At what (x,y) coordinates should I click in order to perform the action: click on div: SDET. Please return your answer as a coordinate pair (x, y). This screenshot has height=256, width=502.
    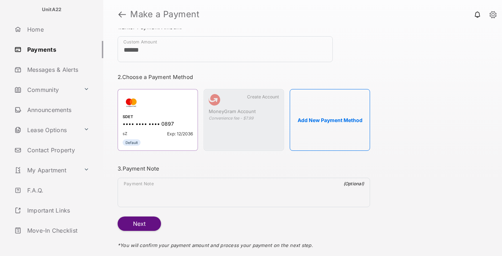
    Looking at the image, I should click on (158, 117).